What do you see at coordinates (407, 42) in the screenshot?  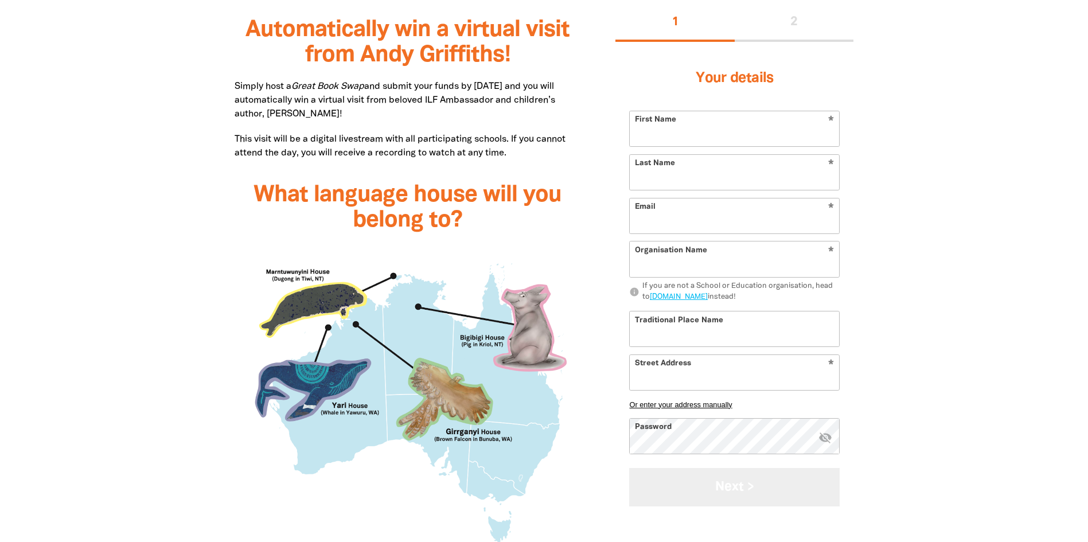 I see `span: Automatically win a virtual visit from Andy Griffiths!` at bounding box center [407, 42].